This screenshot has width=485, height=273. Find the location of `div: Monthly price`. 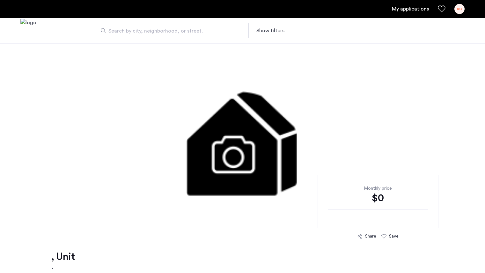

div: Monthly price is located at coordinates (378, 188).